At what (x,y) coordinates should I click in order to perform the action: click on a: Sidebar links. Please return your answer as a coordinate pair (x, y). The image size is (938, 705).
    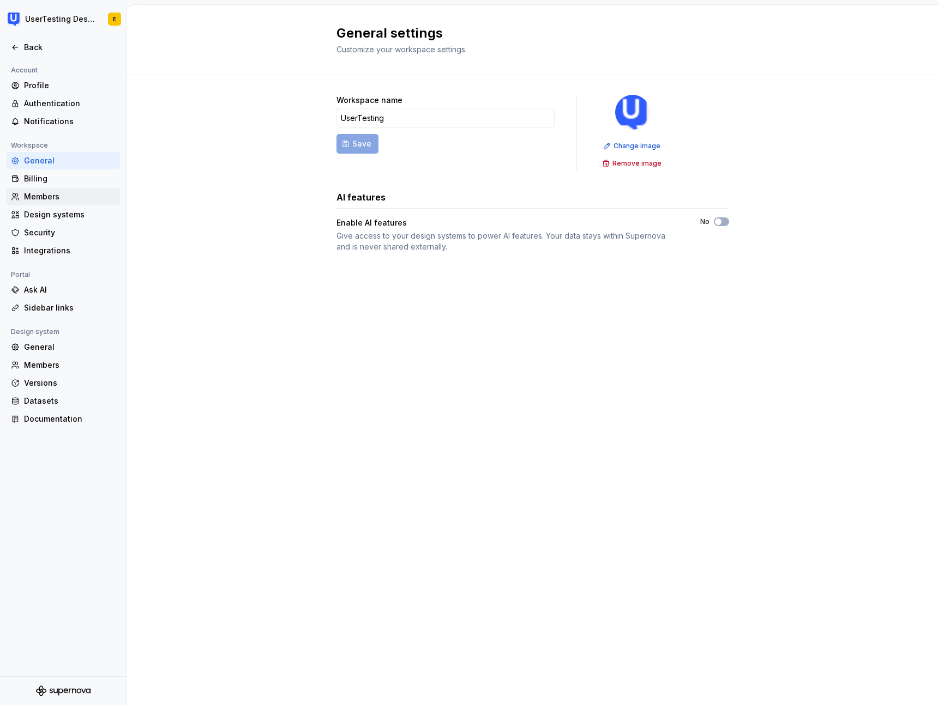
    Looking at the image, I should click on (63, 308).